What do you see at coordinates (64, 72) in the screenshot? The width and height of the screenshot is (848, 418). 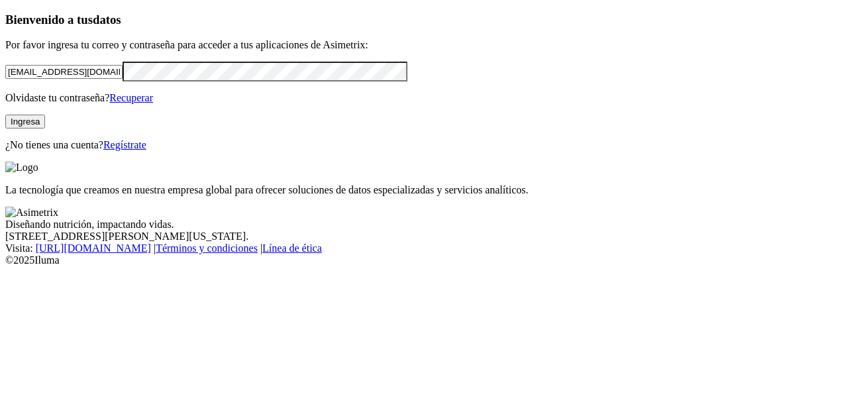 I see `input: Tu correo` at bounding box center [64, 72].